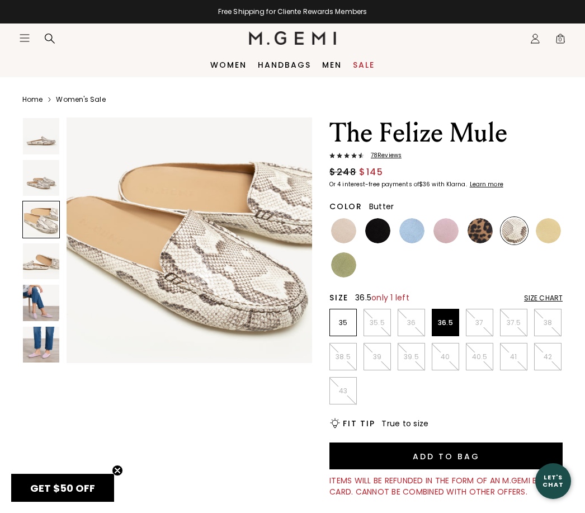 This screenshot has height=513, width=585. Describe the element at coordinates (332, 65) in the screenshot. I see `a: Men` at that location.